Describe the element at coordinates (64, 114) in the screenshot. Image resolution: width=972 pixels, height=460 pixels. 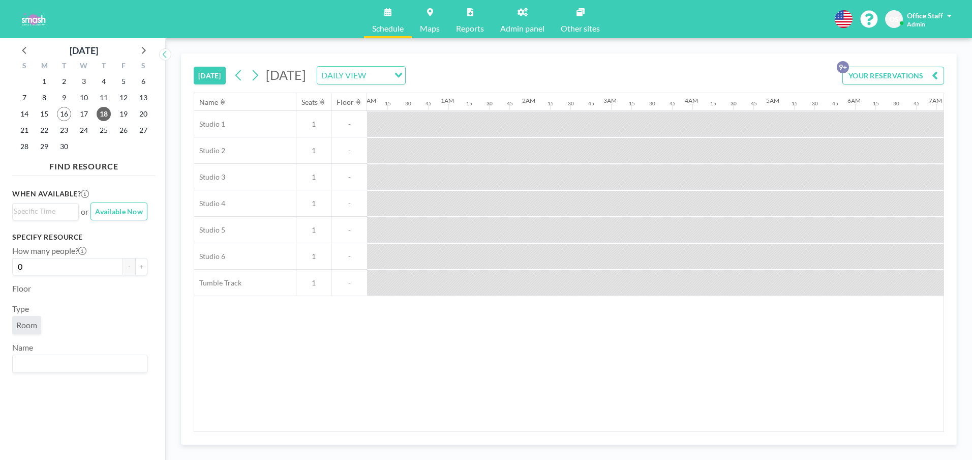
I see `span: Tuesday, September 16, 2025` at that location.